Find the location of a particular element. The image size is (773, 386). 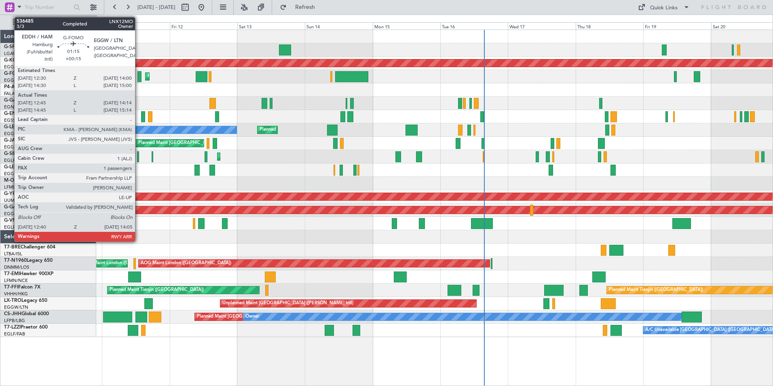

span: T7-BRE is located at coordinates (12, 247).